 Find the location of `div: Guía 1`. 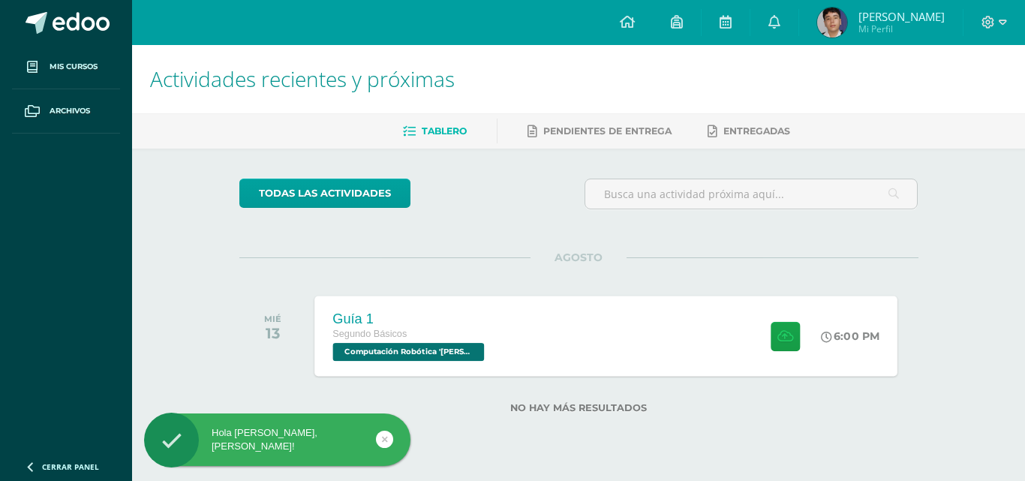

div: Guía 1 is located at coordinates (410, 318).